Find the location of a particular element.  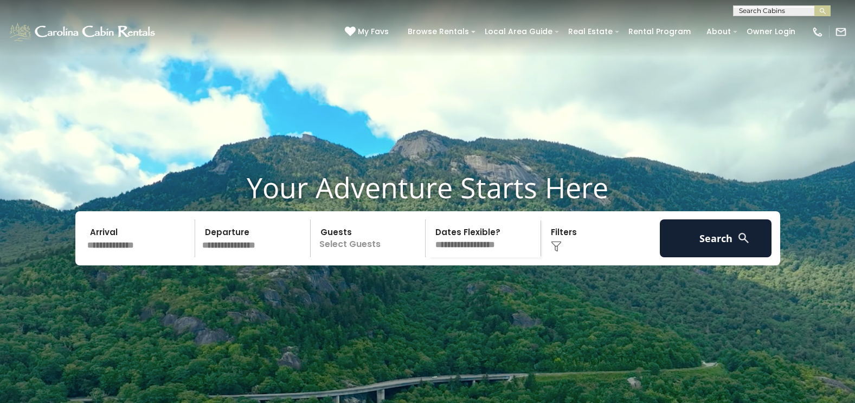

img: phone-regular-white.png is located at coordinates (817, 32).